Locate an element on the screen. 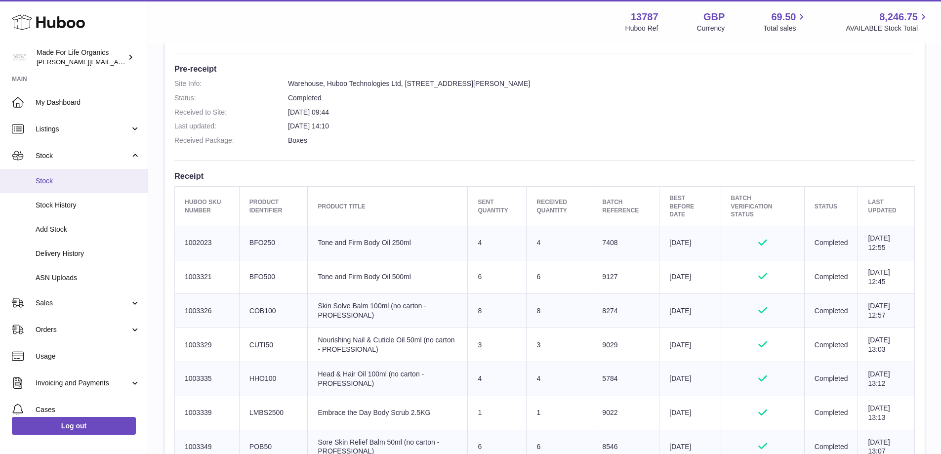  div: Huboo Ref is located at coordinates (642, 28).